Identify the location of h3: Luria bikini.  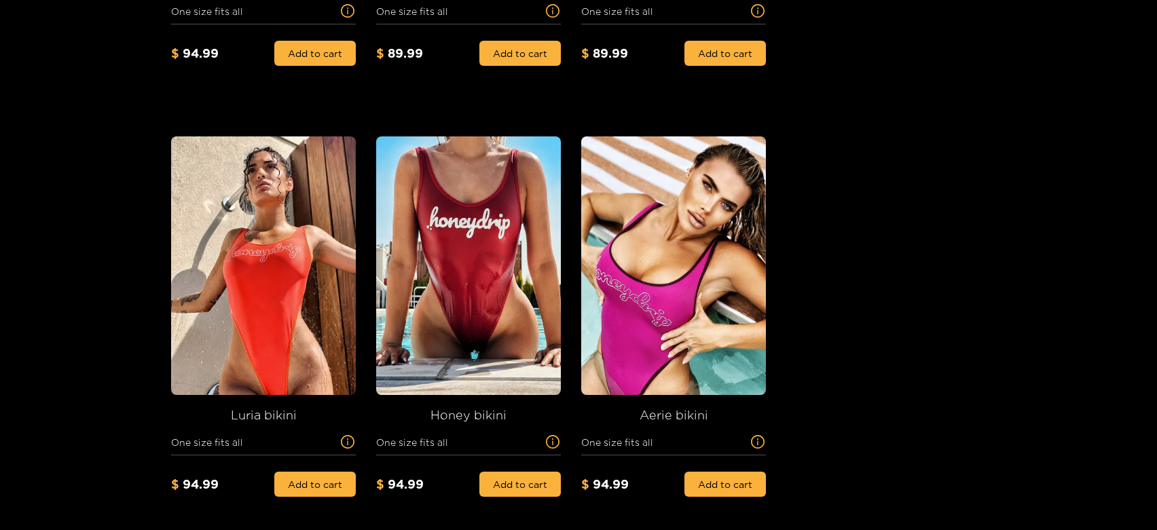
(264, 415).